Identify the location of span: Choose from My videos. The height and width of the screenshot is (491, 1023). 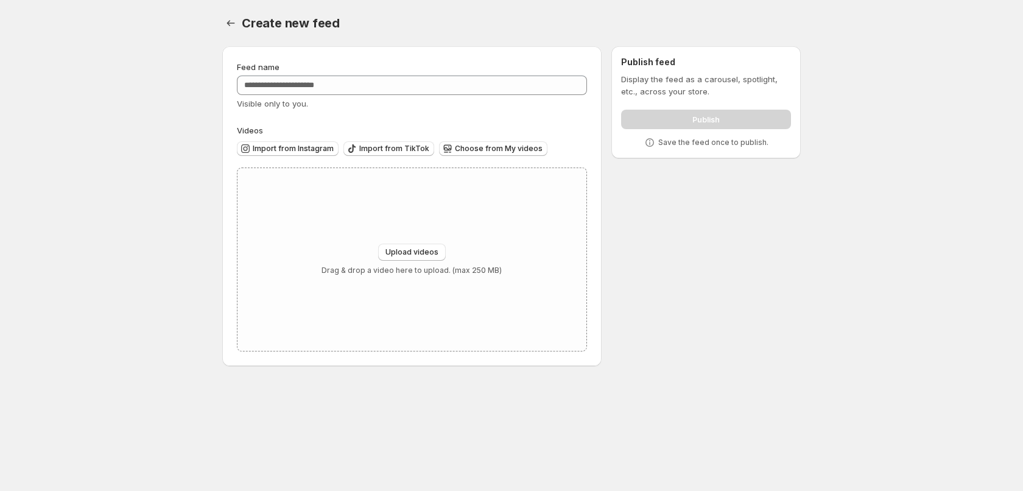
(499, 149).